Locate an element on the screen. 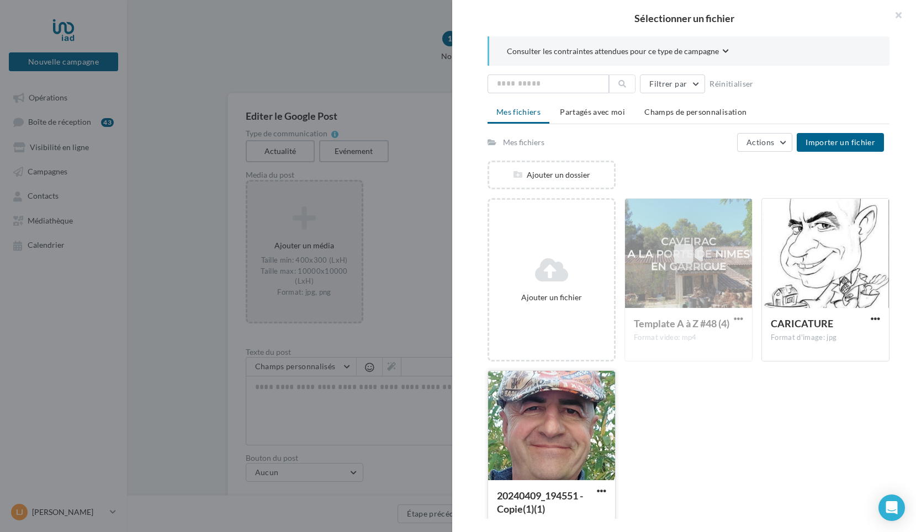 This screenshot has height=532, width=916. h2: Sélectionner un fichier is located at coordinates (684, 18).